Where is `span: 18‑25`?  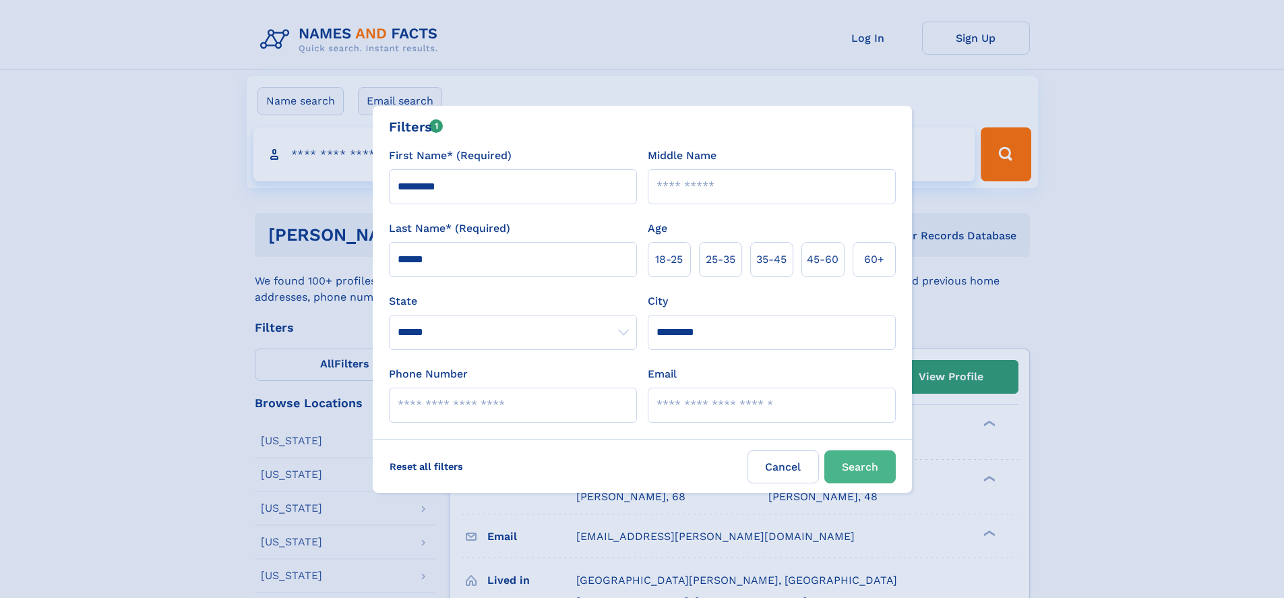 span: 18‑25 is located at coordinates (669, 260).